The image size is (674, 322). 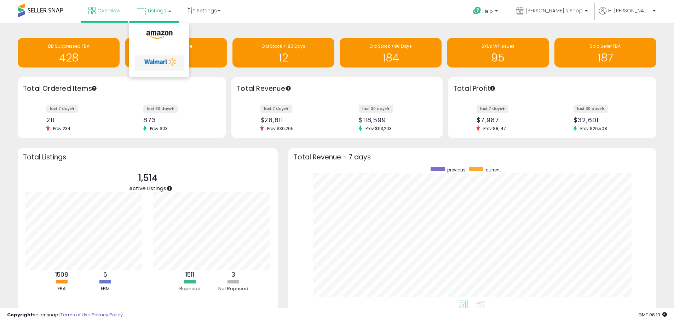 What do you see at coordinates (486, 12) in the screenshot?
I see `a: Help` at bounding box center [486, 12].